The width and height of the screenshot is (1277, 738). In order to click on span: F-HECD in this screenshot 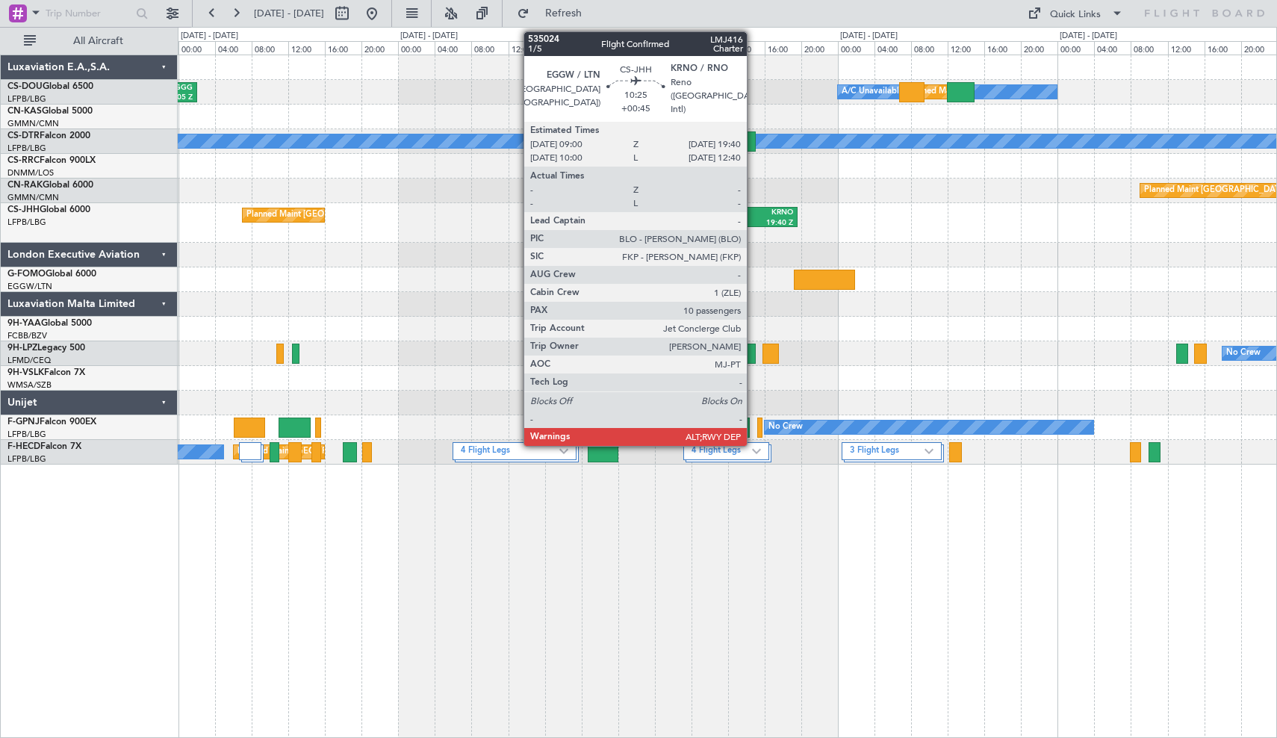, I will do `click(24, 447)`.